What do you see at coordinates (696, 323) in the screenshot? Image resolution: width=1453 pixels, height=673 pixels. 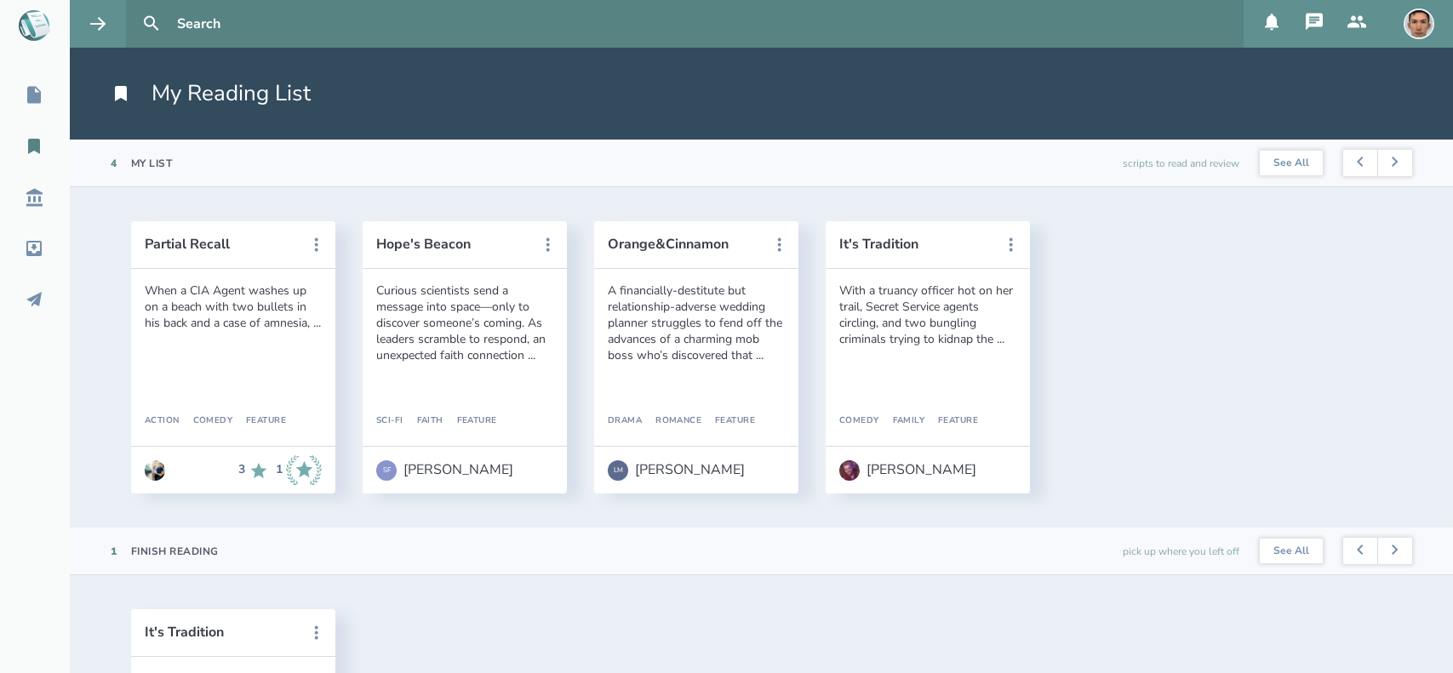 I see `div: A financially-destitute but relationship-adverse wedding planner struggles to fend off the advanc...` at bounding box center [696, 323].